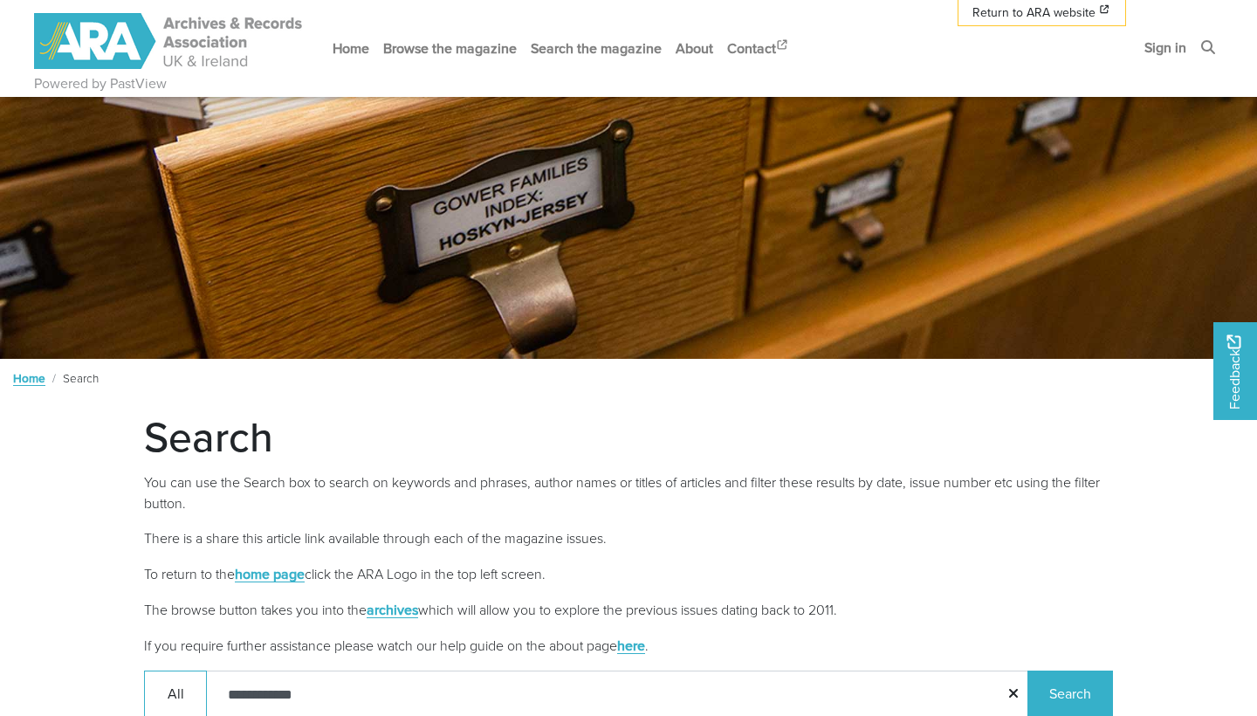 This screenshot has width=1257, height=716. Describe the element at coordinates (1034, 12) in the screenshot. I see `span: Return to ARA website` at that location.